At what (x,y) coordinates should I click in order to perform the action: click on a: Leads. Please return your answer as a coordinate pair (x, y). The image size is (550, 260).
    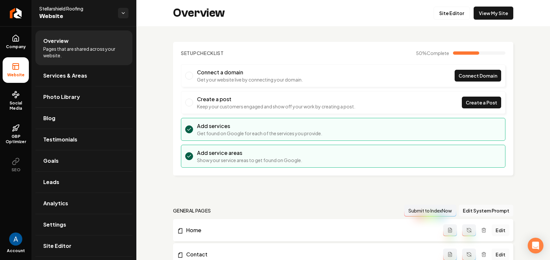
    Looking at the image, I should click on (84, 182).